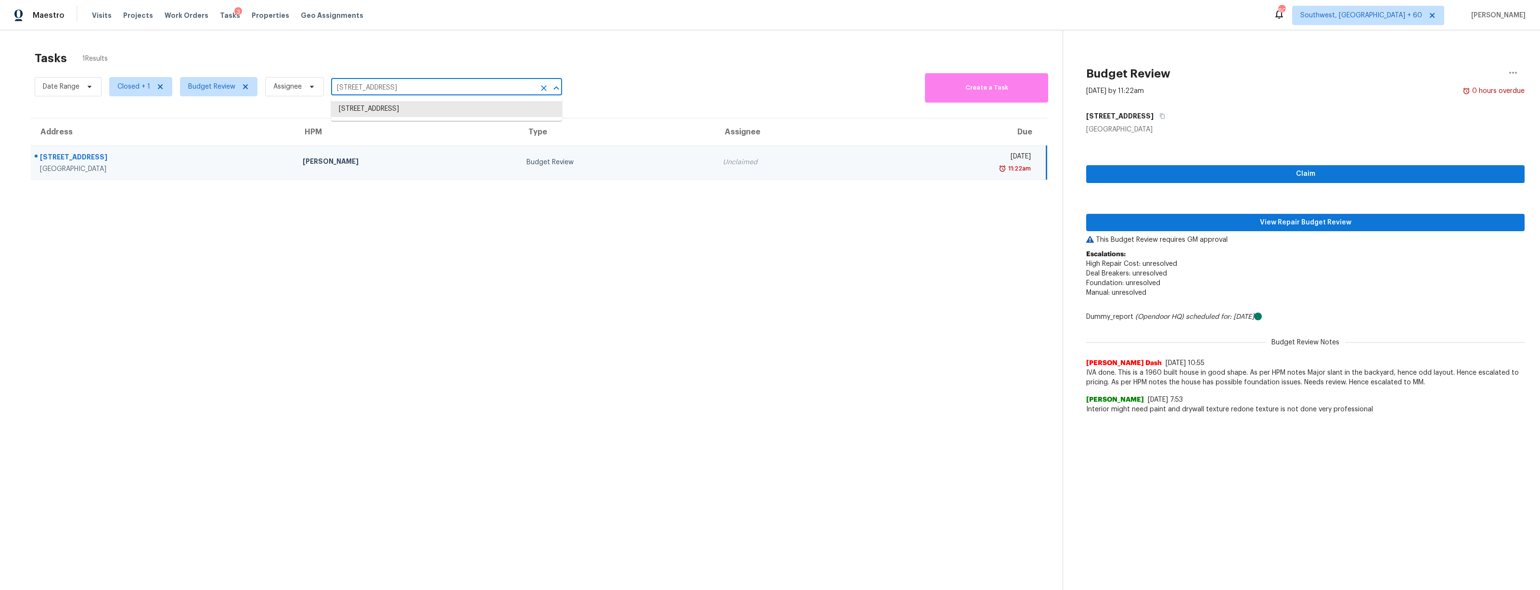 The image size is (1540, 590). What do you see at coordinates (794, 132) in the screenshot?
I see `th: Assignee` at bounding box center [794, 132].